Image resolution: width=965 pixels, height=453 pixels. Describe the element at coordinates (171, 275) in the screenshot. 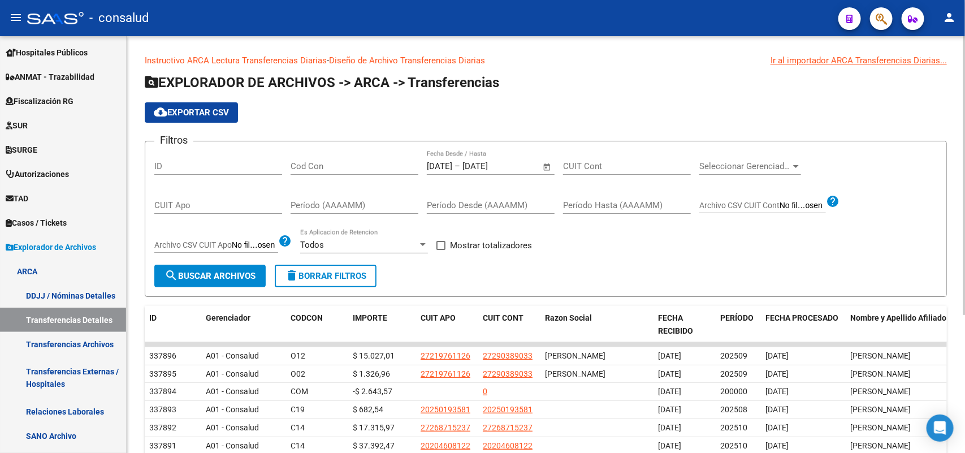

I see `mat-icon: search` at that location.